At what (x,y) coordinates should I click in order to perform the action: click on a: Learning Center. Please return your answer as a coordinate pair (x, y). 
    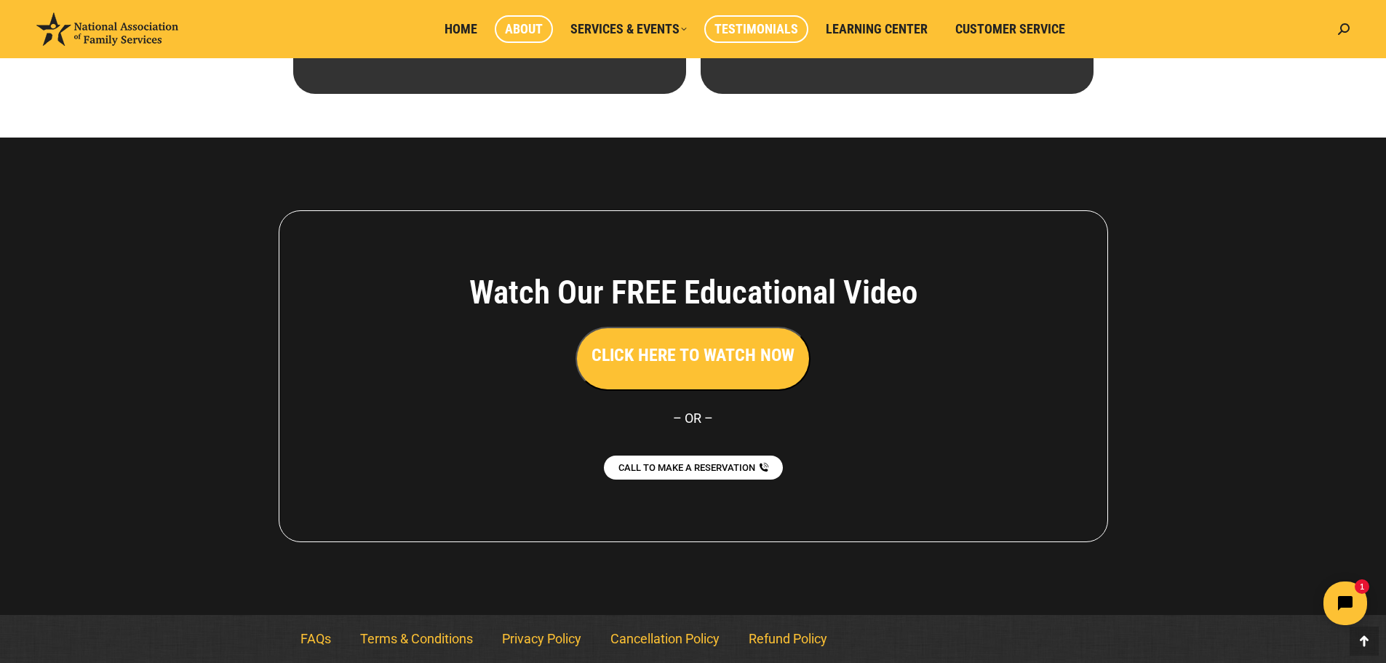
    Looking at the image, I should click on (877, 29).